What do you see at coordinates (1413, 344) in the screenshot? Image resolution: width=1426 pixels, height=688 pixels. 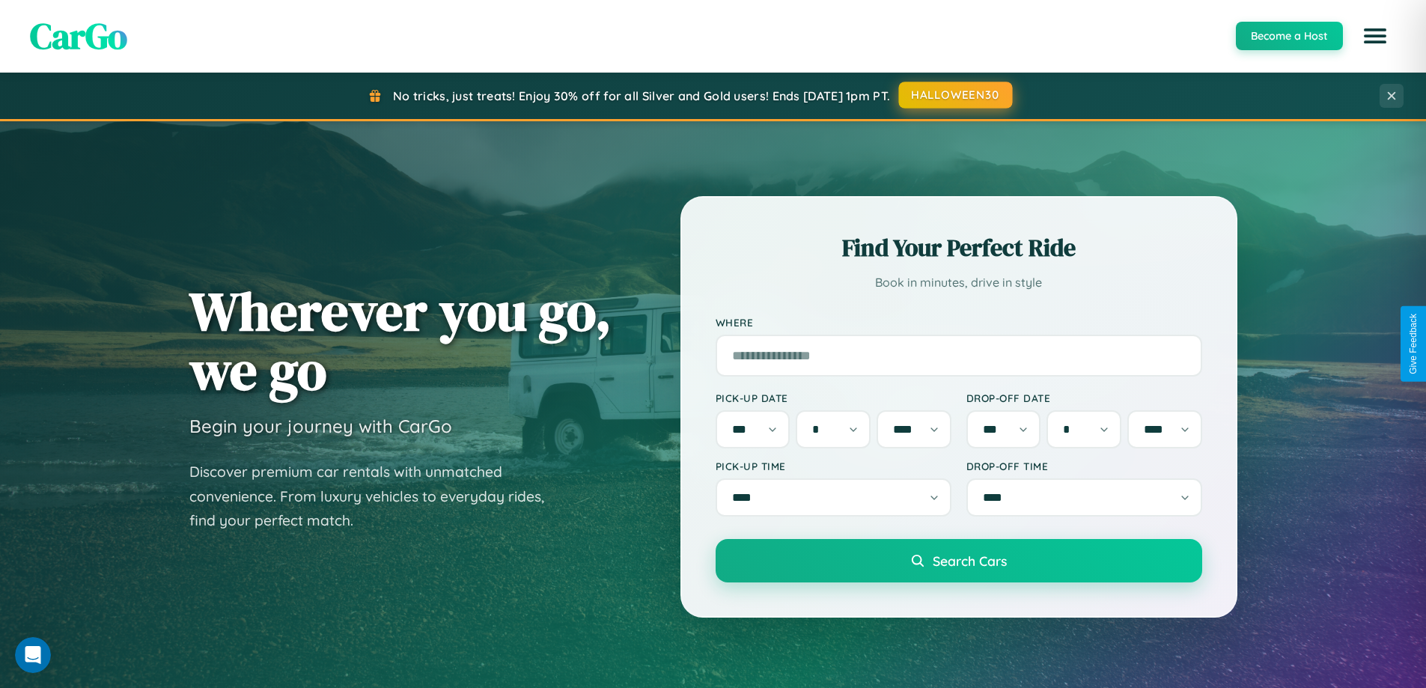 I see `div: Give Feedback` at bounding box center [1413, 344].